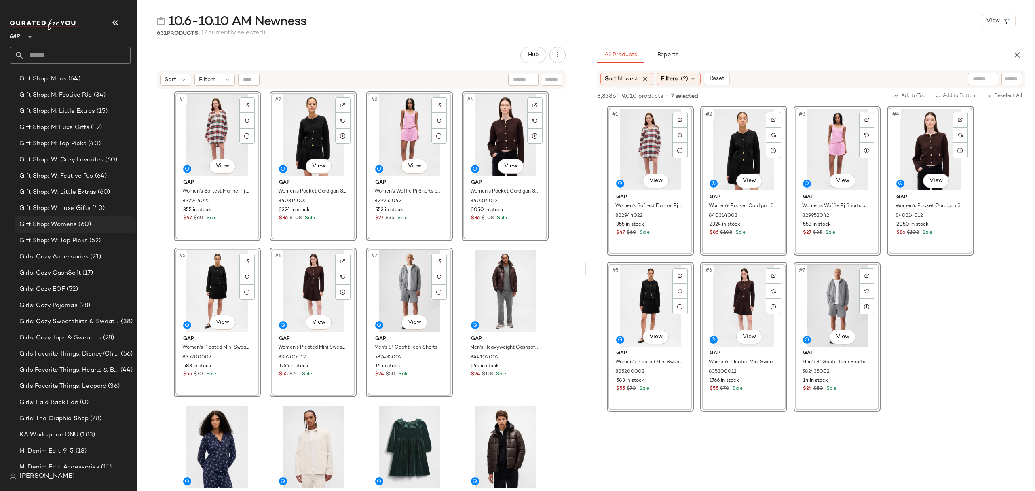 The image size is (1035, 491). Describe the element at coordinates (608, 96) in the screenshot. I see `span: 8,838 of` at that location.